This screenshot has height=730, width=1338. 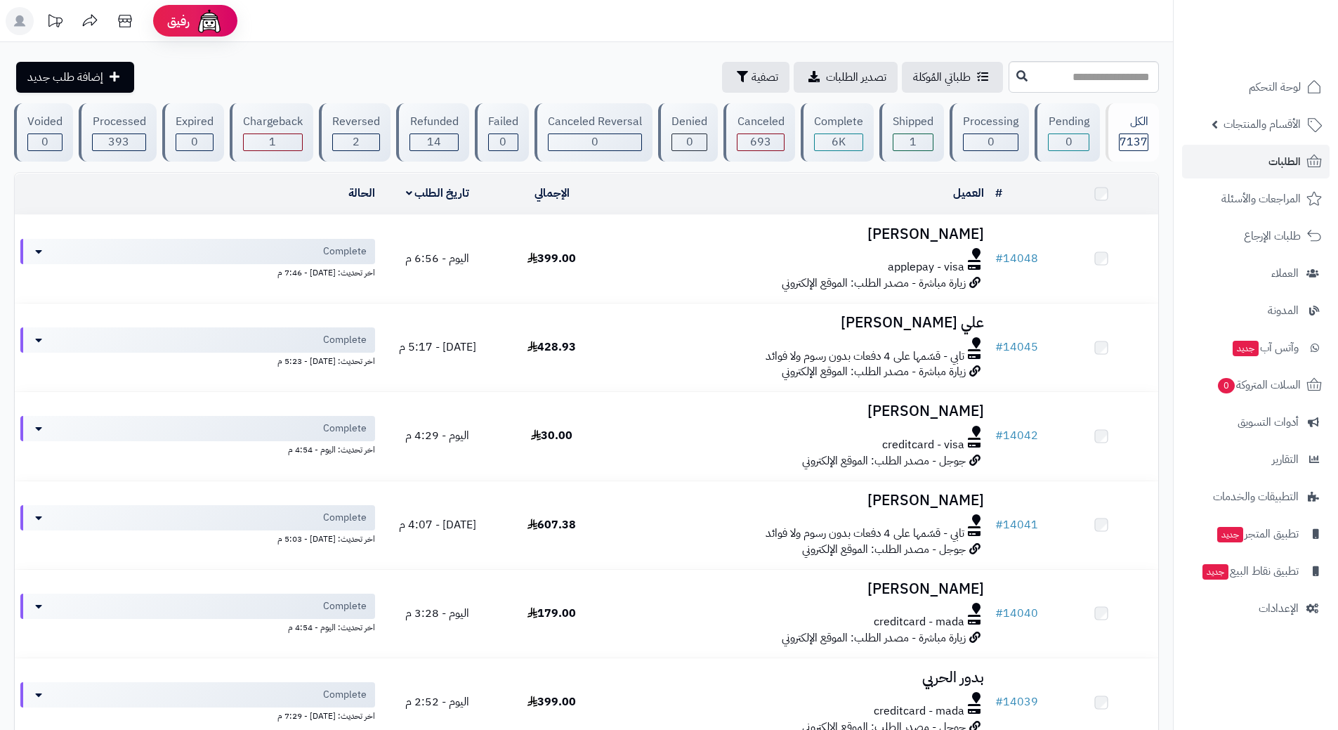 I want to click on span: السلات المتروكة, so click(x=1259, y=385).